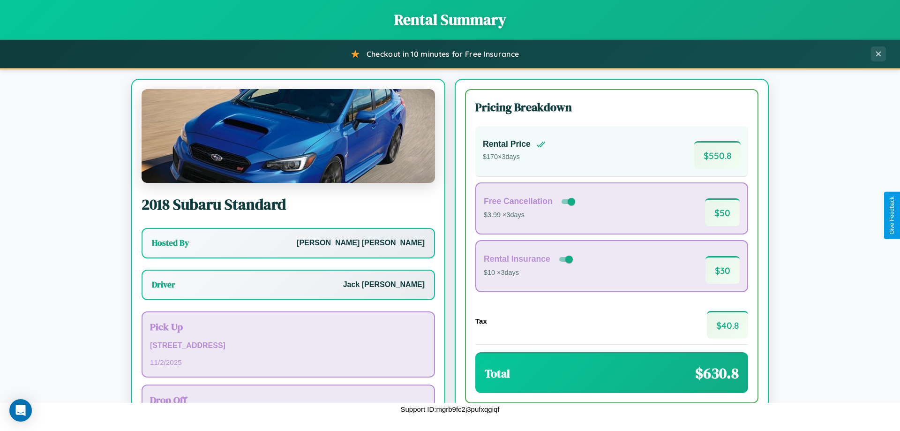 The height and width of the screenshot is (431, 900). Describe the element at coordinates (723, 270) in the screenshot. I see `span: $ 30` at that location.